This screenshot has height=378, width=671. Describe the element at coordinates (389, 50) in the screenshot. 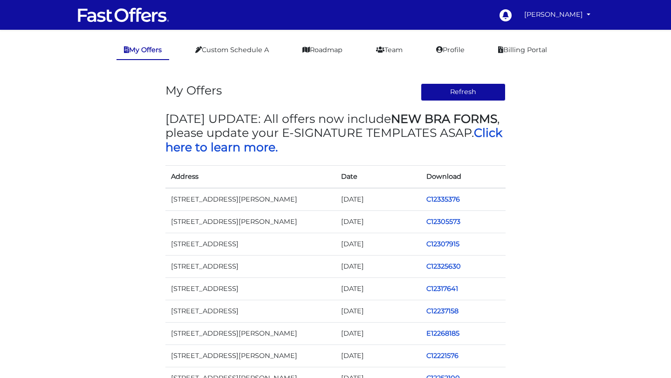

I see `a: Team` at that location.